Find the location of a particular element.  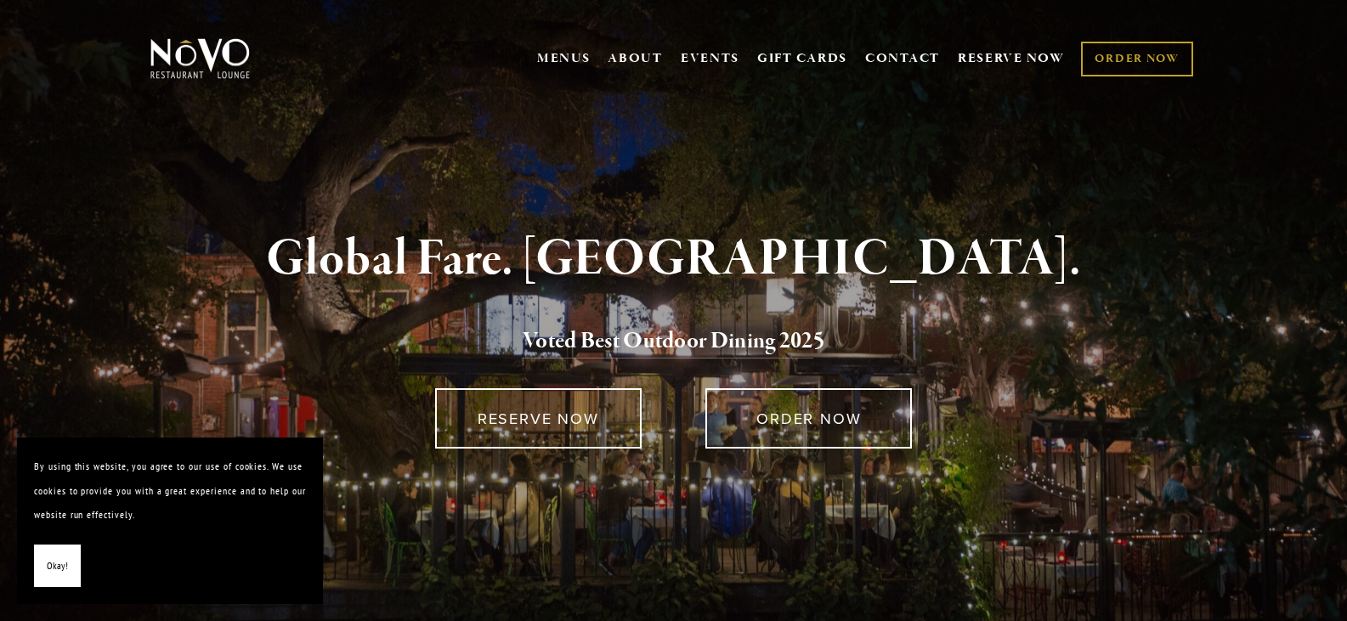

a: CONTACT is located at coordinates (903, 59).